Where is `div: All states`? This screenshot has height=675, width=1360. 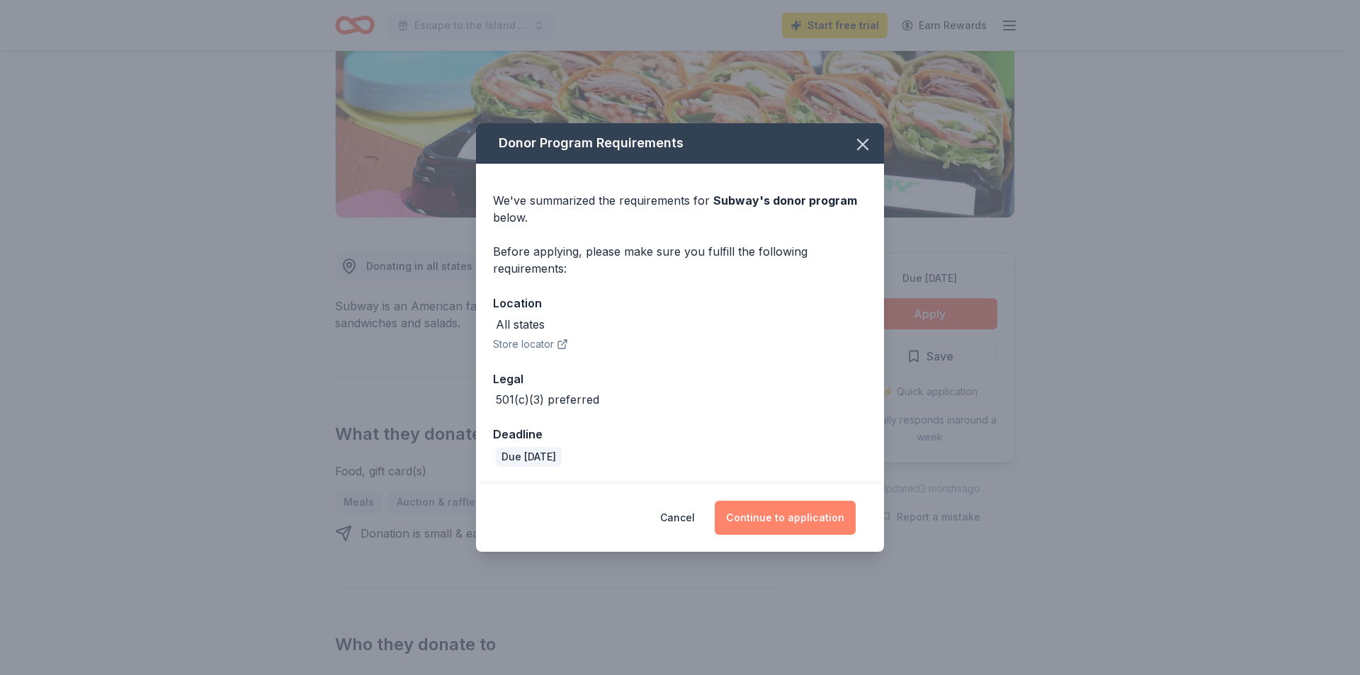 div: All states is located at coordinates (520, 324).